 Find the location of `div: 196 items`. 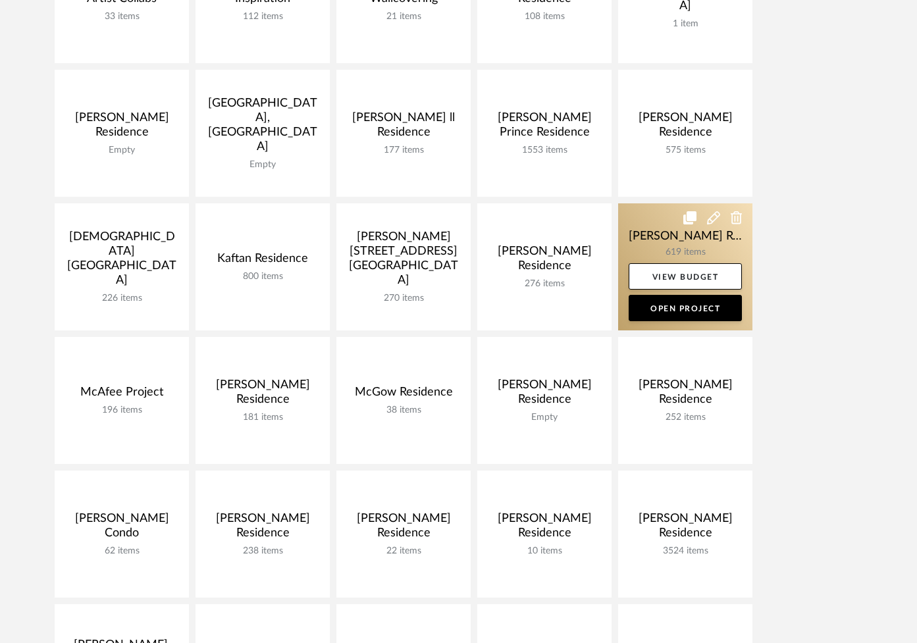

div: 196 items is located at coordinates (122, 410).